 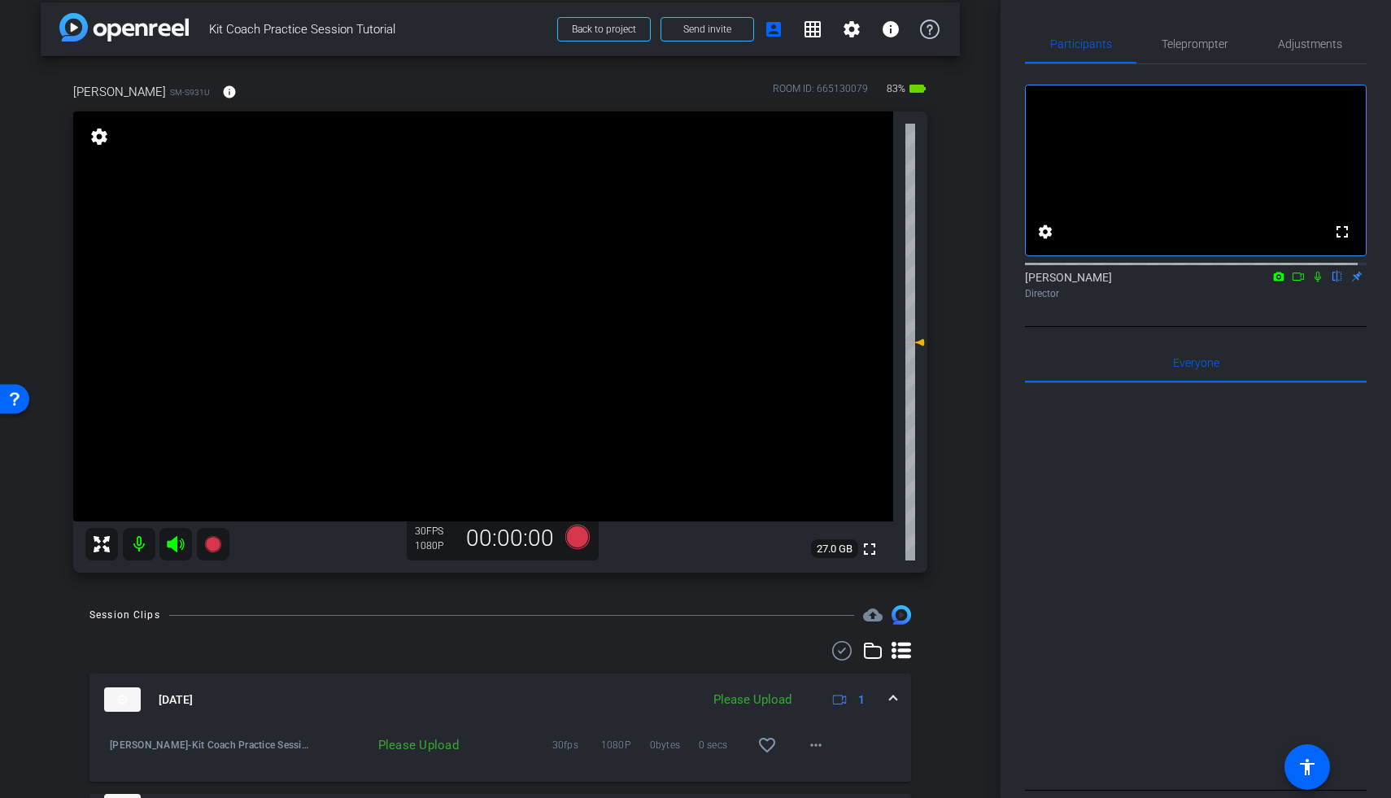 I want to click on span: Destinations for your clips, so click(x=873, y=615).